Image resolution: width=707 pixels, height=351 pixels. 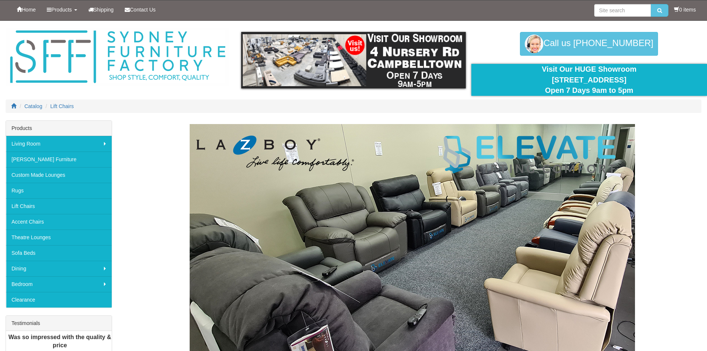 I want to click on a: Products, so click(x=62, y=10).